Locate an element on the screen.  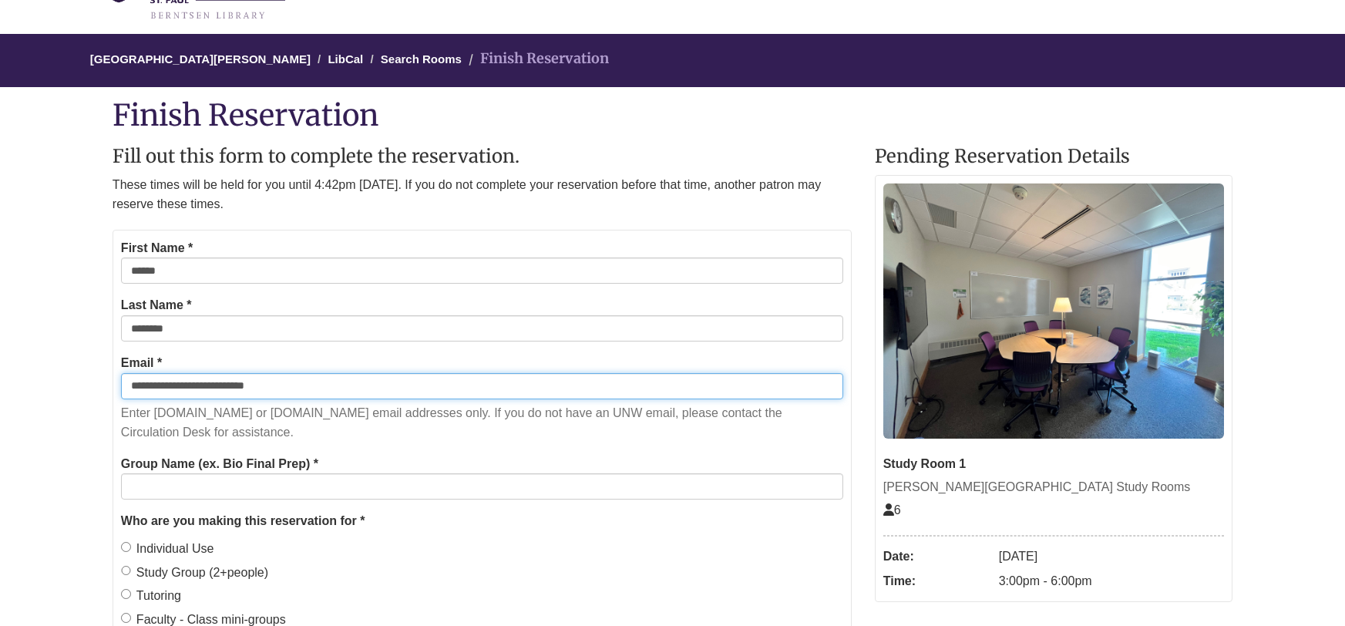
dd: 3:00pm - 6:00pm is located at coordinates (1111, 581).